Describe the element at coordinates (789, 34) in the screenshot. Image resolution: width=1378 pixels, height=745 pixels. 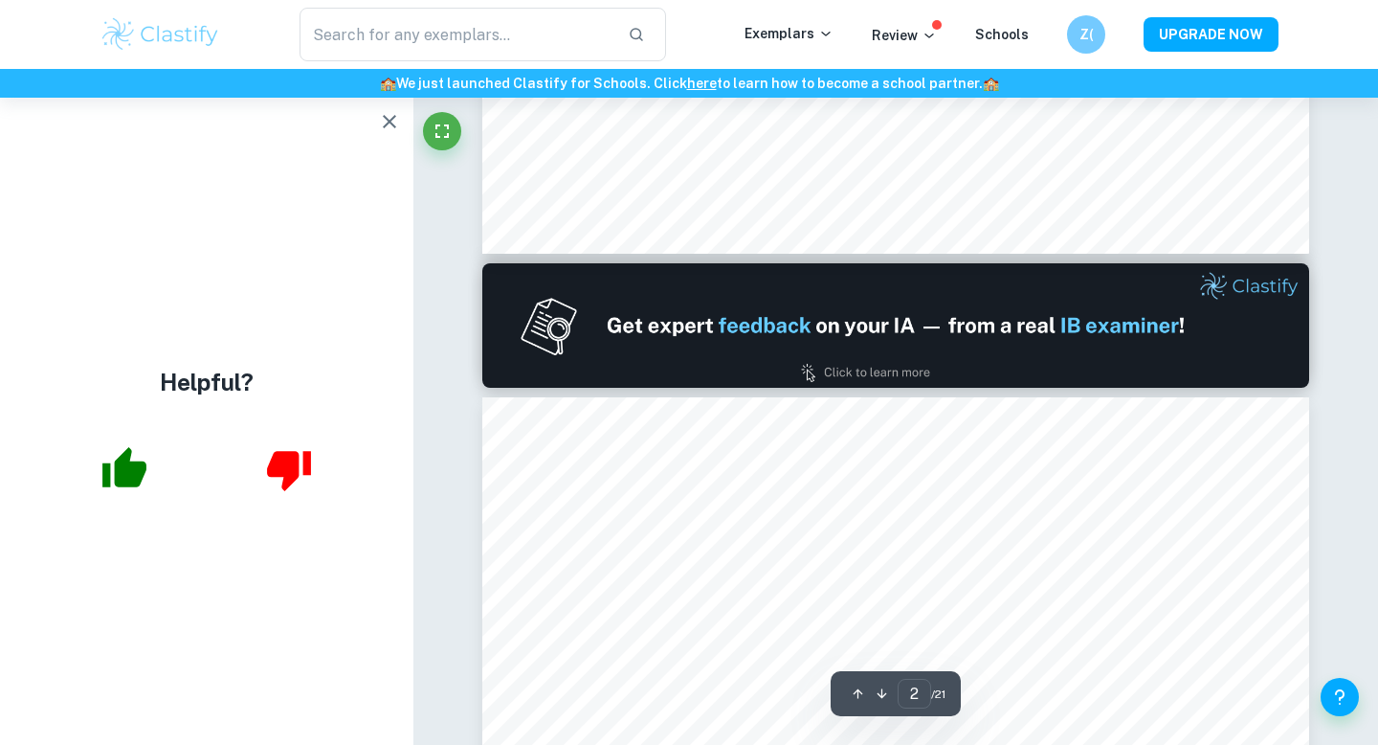
I see `p: Exemplars` at that location.